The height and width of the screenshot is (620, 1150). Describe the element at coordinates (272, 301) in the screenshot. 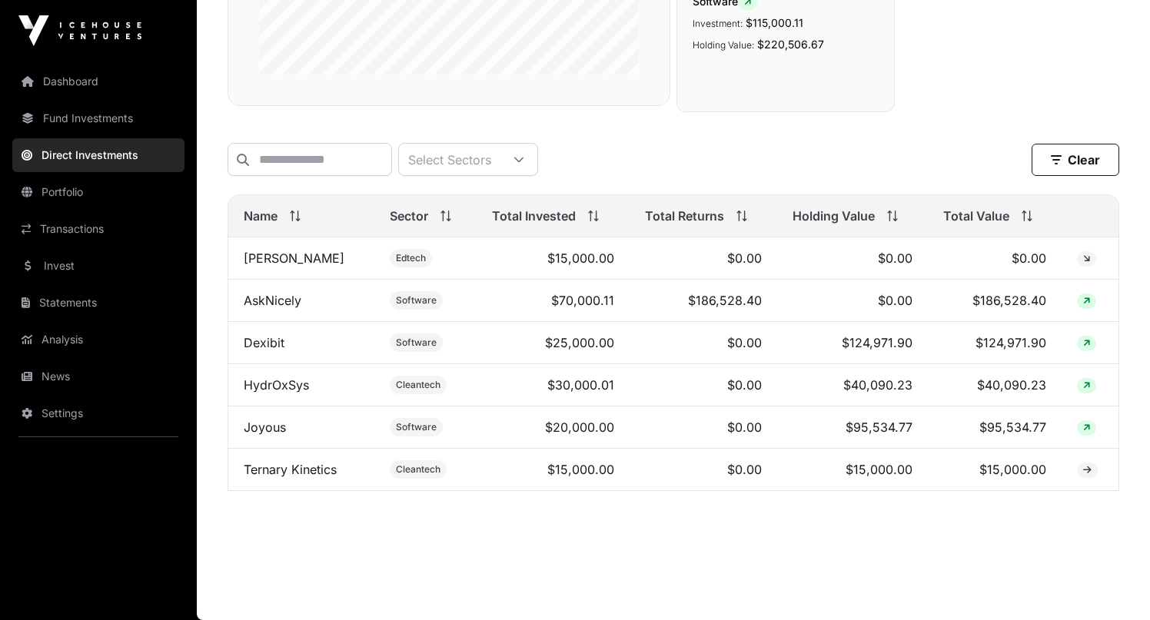

I see `a: AskNicely` at that location.